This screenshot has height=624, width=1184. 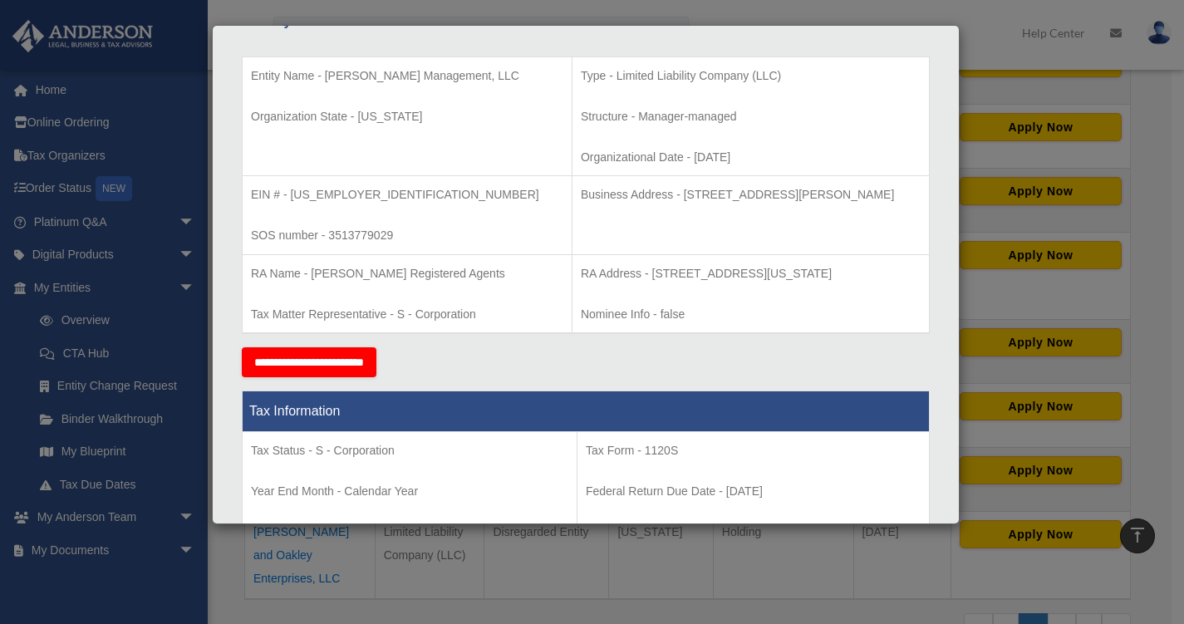 What do you see at coordinates (751, 116) in the screenshot?
I see `p: Structure - Manager-managed` at bounding box center [751, 116].